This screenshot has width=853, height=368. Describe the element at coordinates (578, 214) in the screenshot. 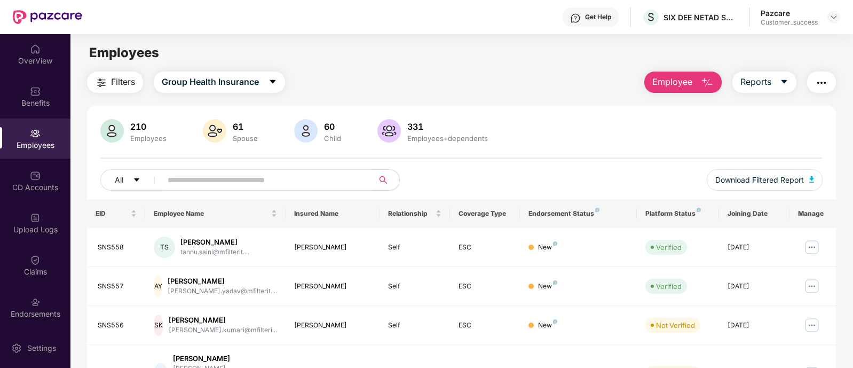

I see `div: Endorsement Status` at that location.